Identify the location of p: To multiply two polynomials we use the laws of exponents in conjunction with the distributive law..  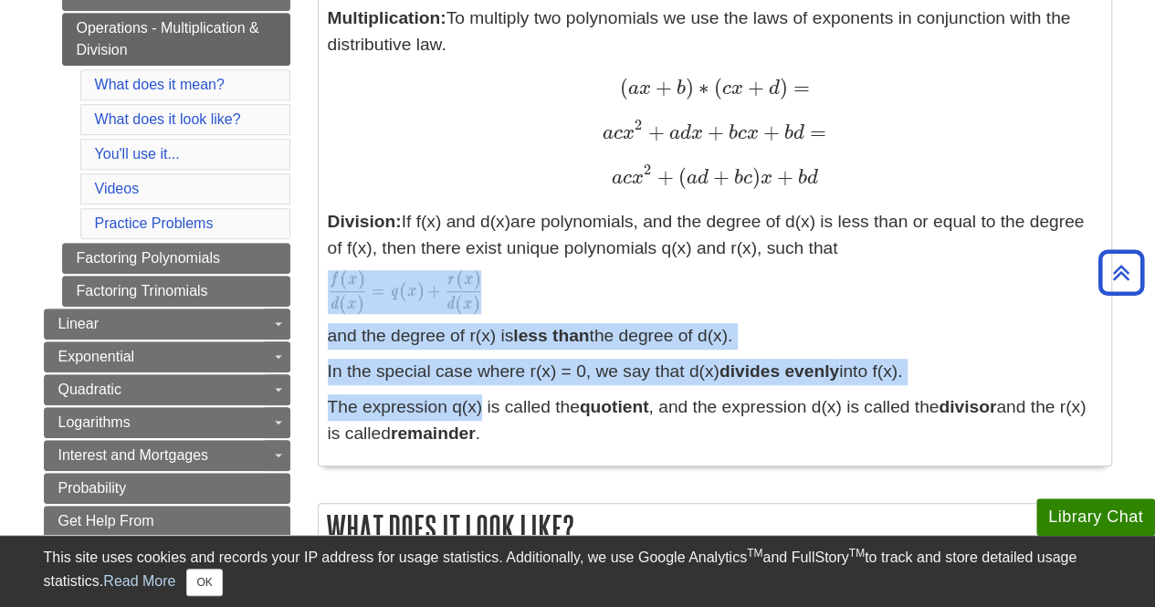
(715, 99).